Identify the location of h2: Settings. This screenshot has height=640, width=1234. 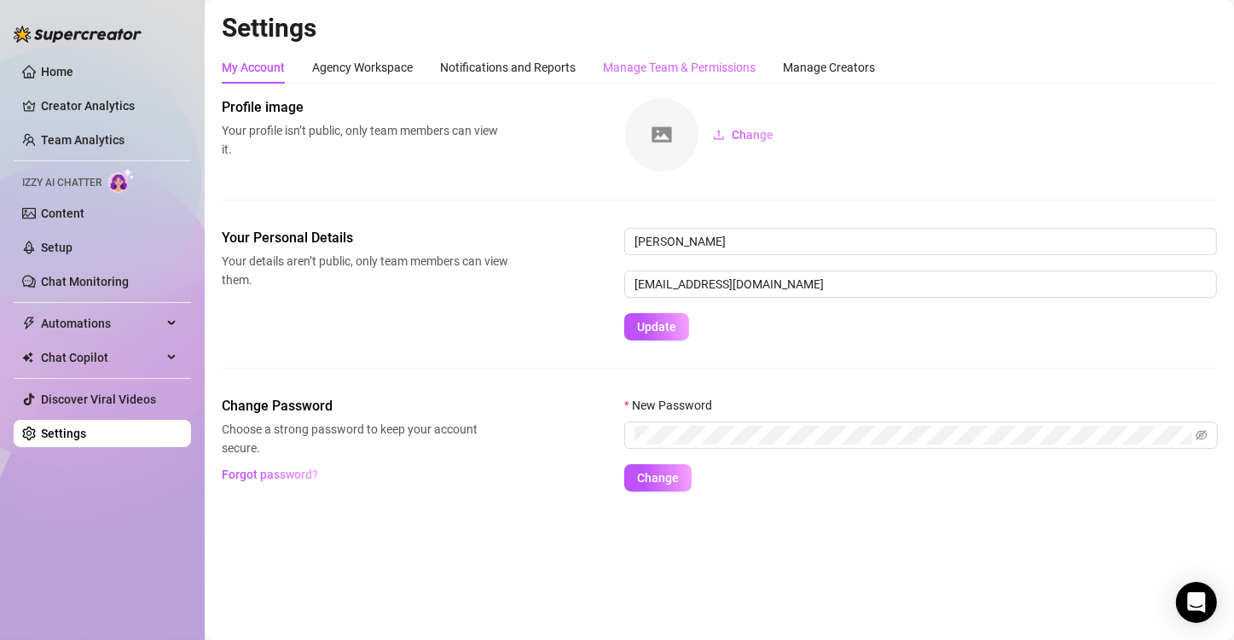
(719, 28).